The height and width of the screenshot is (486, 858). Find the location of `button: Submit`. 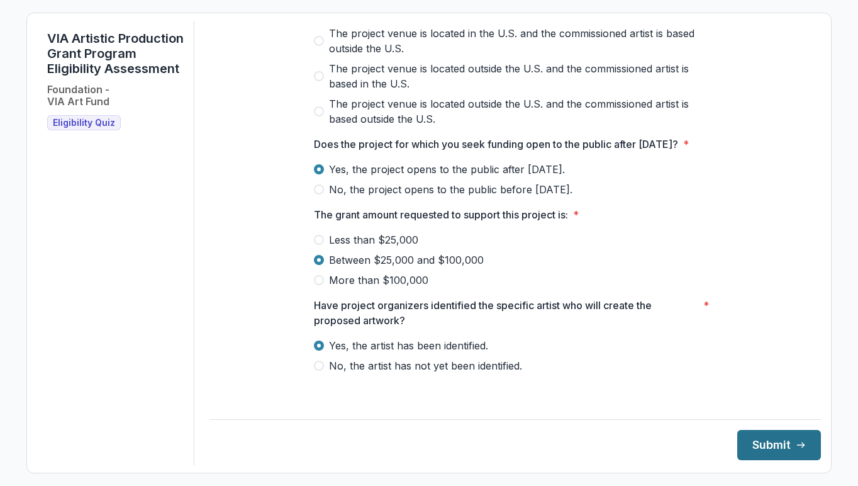

button: Submit is located at coordinates (779, 445).